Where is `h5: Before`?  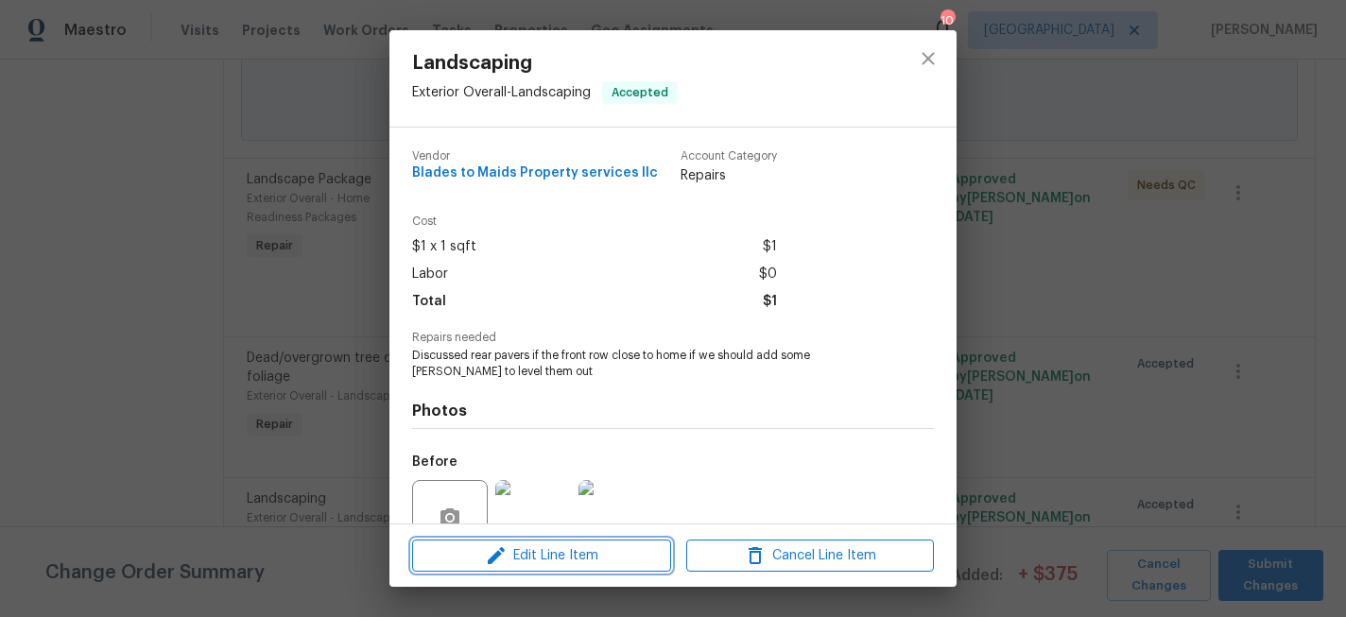 h5: Before is located at coordinates (435, 462).